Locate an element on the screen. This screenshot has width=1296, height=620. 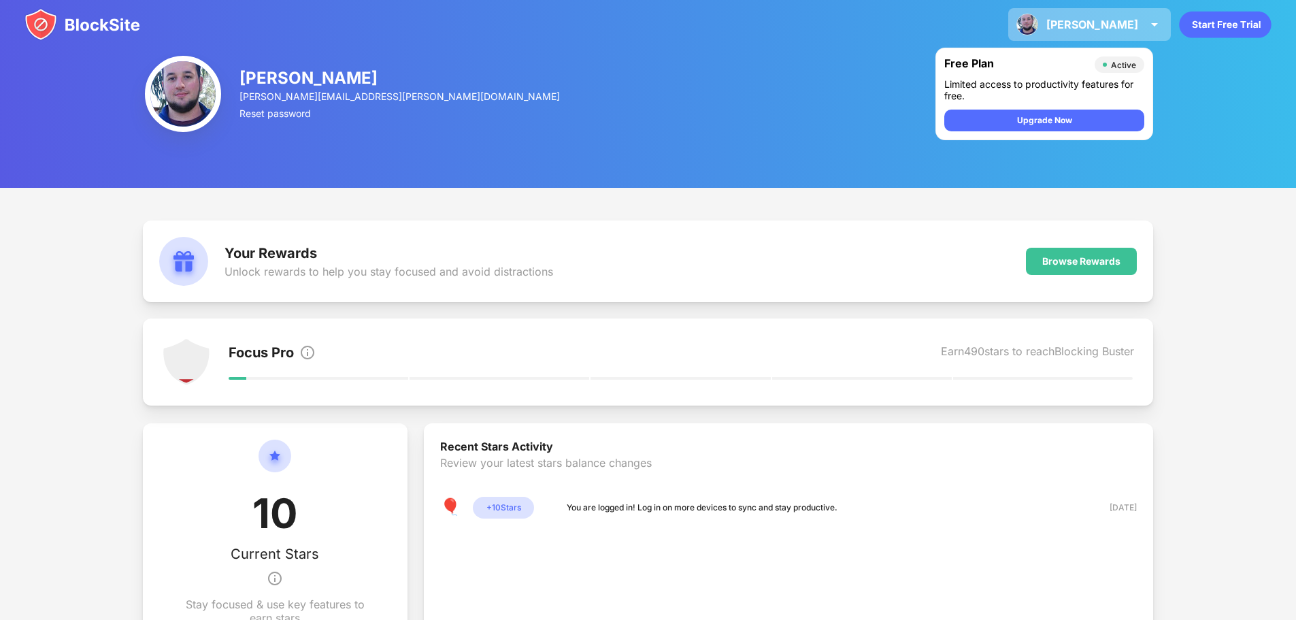
div: Limited access to productivity features for free. is located at coordinates (1044, 90).